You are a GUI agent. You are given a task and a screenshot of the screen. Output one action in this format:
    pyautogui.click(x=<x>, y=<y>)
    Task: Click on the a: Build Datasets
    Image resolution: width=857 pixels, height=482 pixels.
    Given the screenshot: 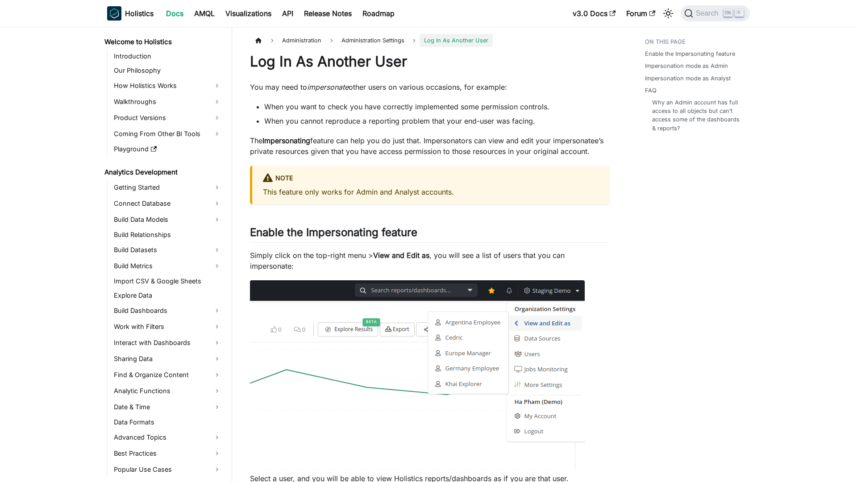 What is the action you would take?
    pyautogui.click(x=167, y=250)
    